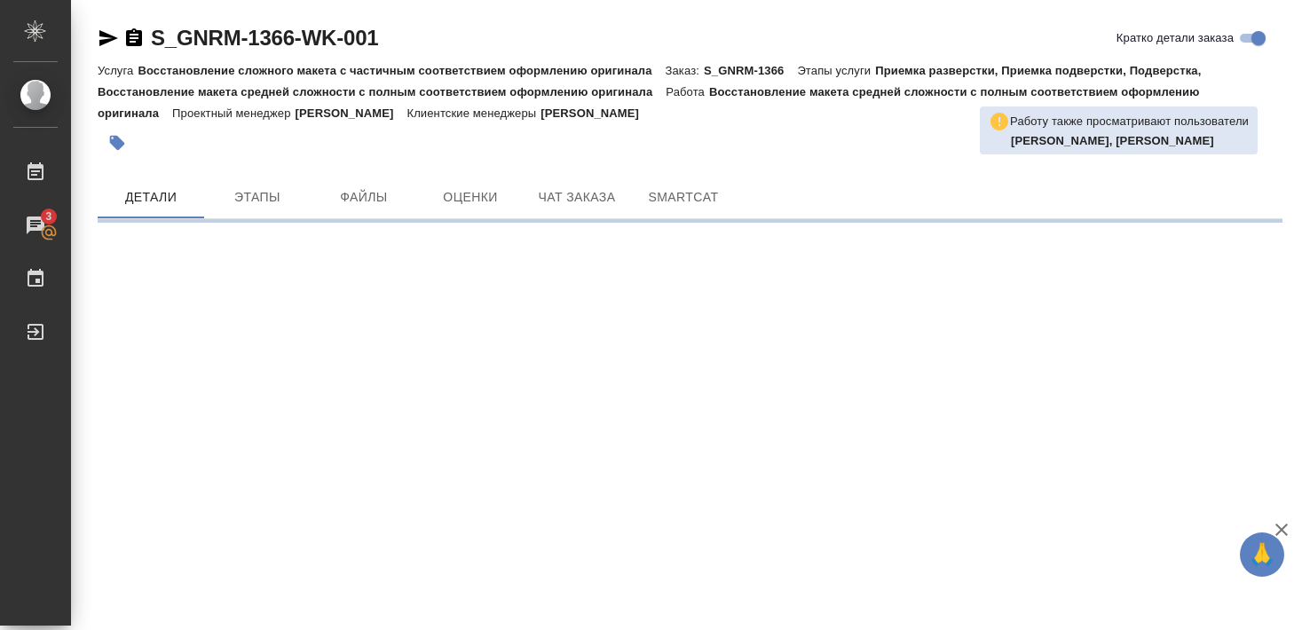  What do you see at coordinates (1129, 122) in the screenshot?
I see `p: Работу также просматривают пользователи` at bounding box center [1129, 122].